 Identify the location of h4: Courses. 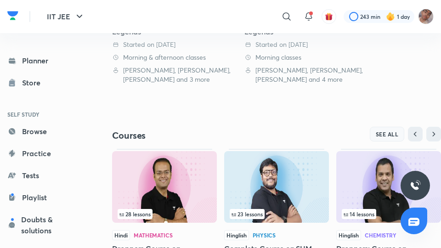
(194, 135).